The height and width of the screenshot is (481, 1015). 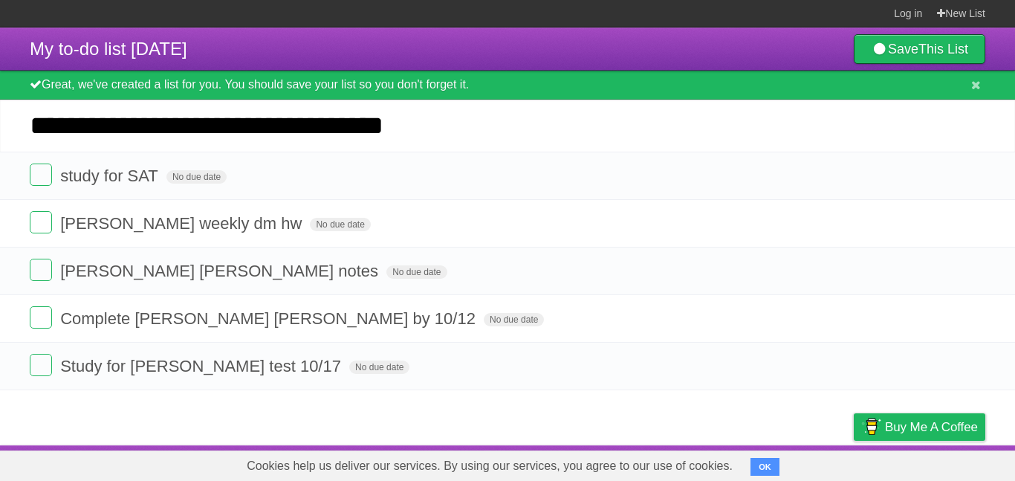 What do you see at coordinates (490, 466) in the screenshot?
I see `span: Cookies help us deliver our services. By using our services, you agree to our use of cookies.` at bounding box center [490, 466].